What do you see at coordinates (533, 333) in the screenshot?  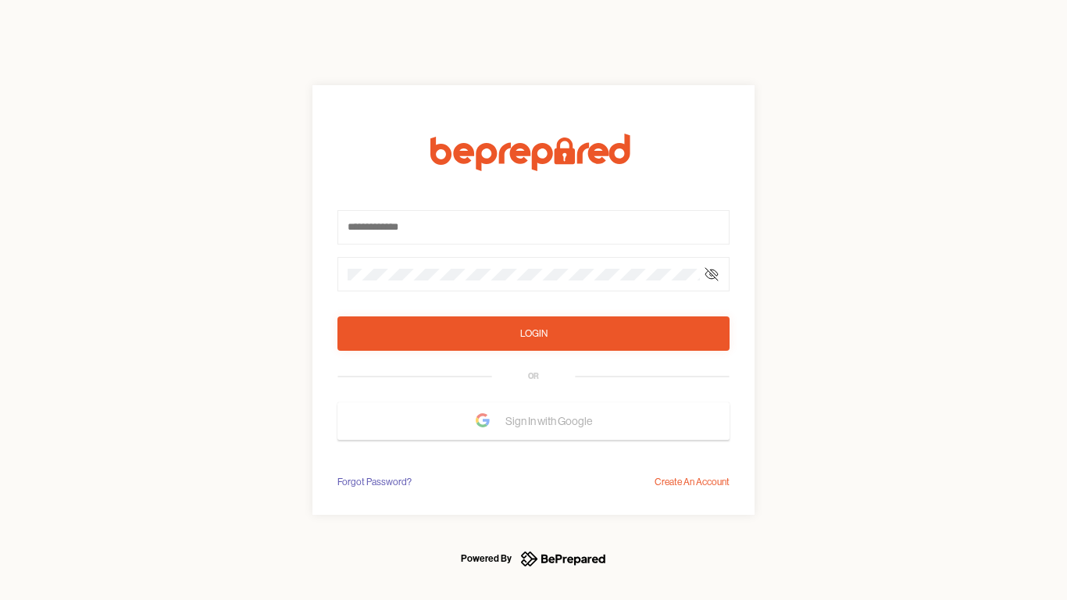 I see `div: Login` at bounding box center [533, 333].